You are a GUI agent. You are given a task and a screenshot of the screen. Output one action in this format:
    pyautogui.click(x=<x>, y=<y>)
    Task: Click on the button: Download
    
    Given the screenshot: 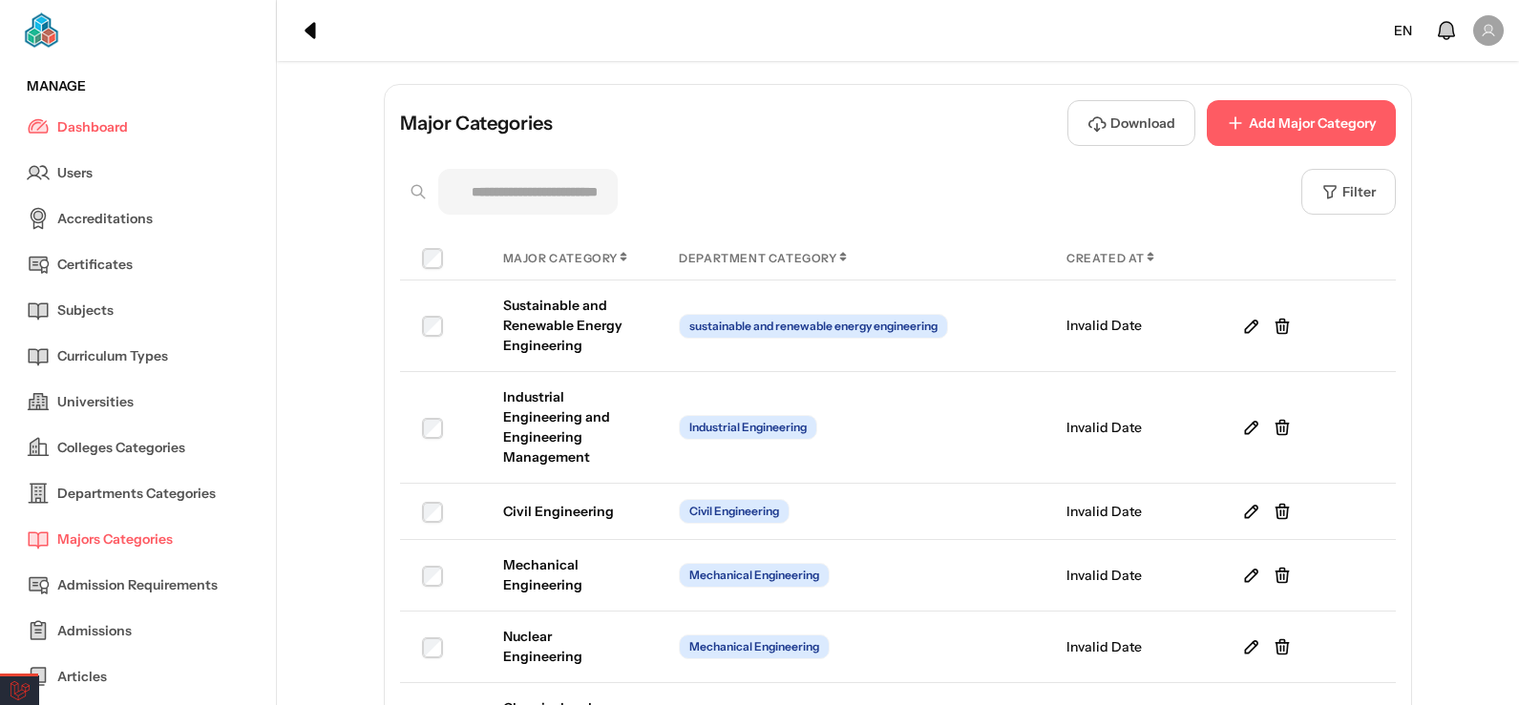 What is the action you would take?
    pyautogui.click(x=1131, y=123)
    